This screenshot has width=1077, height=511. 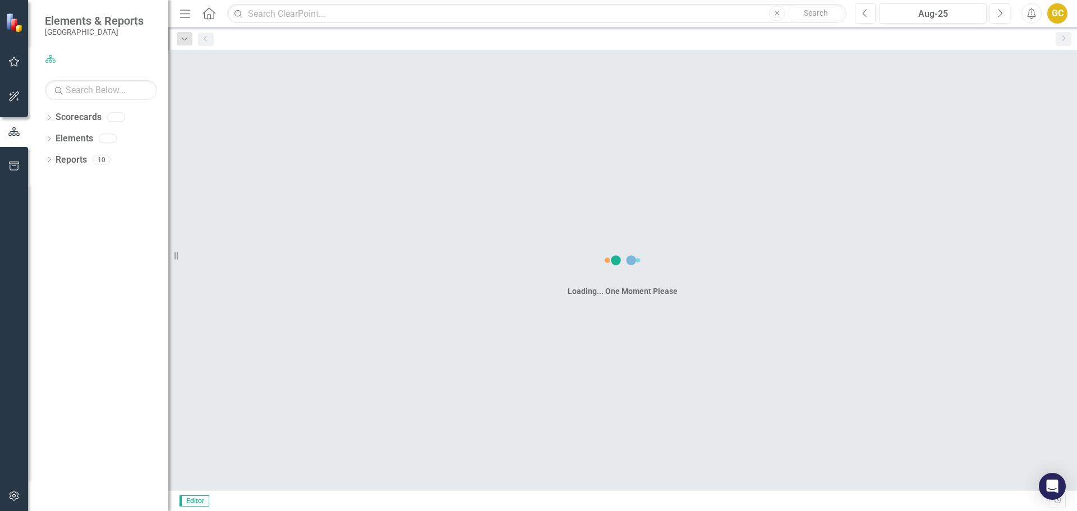 I want to click on a: Elements, so click(x=74, y=139).